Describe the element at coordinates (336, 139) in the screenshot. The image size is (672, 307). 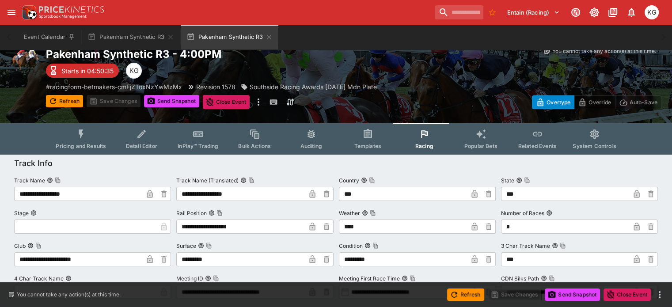
I see `div: Event type filters` at that location.